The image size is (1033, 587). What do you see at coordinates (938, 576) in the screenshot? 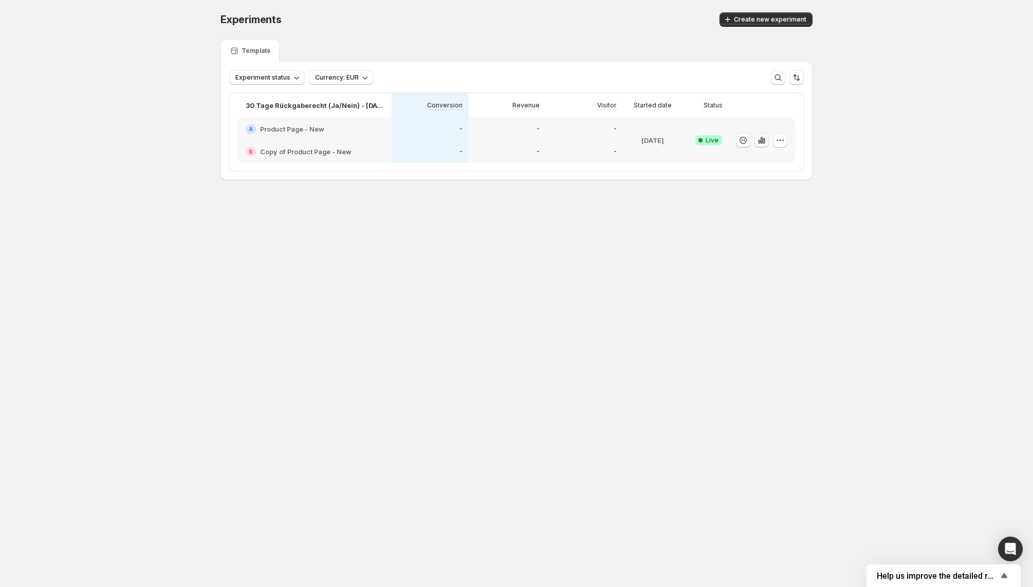
I see `span: Help us improve the detailed report for A/B campaigns` at bounding box center [938, 576].